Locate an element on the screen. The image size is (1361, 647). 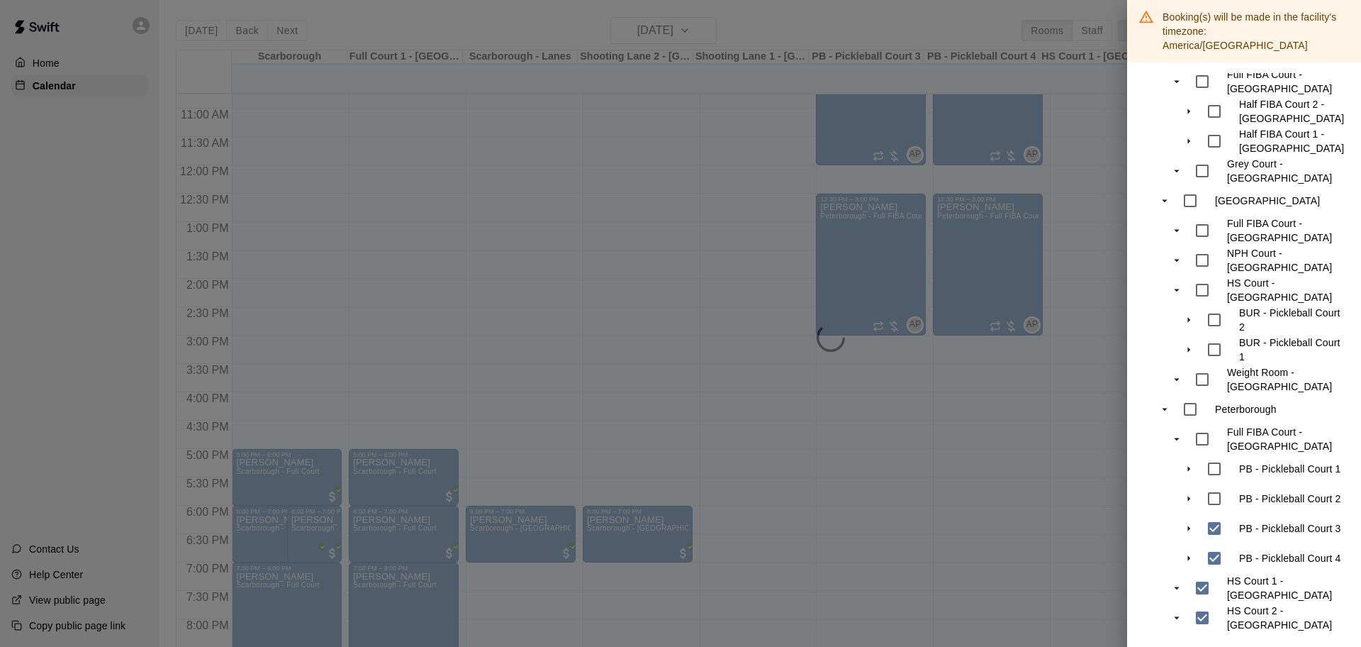
p: PB - Pickleball Court 3 is located at coordinates (1290, 528).